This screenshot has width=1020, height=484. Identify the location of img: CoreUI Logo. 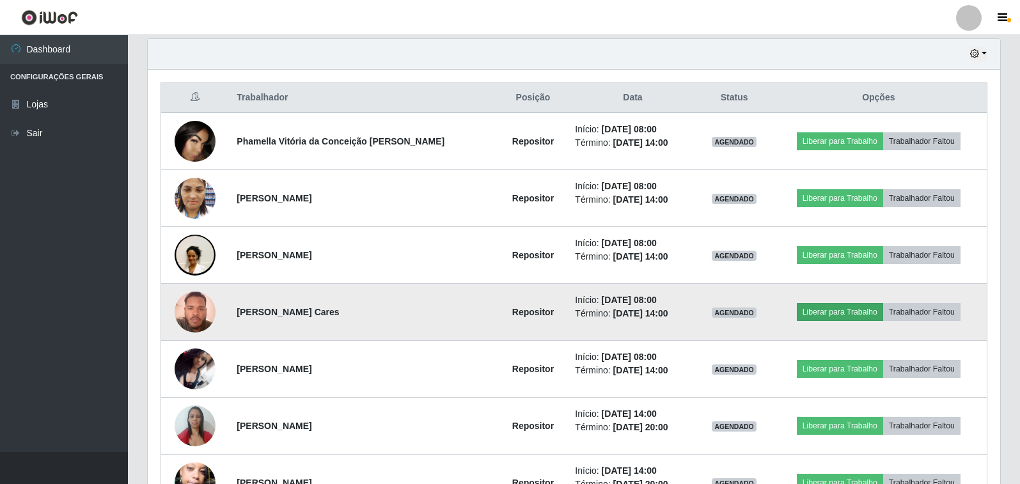
(49, 17).